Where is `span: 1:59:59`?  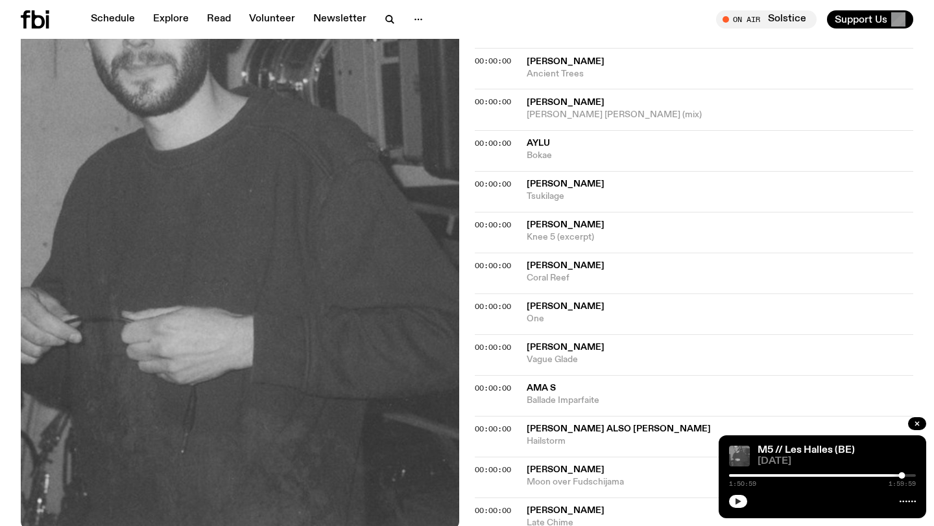
span: 1:59:59 is located at coordinates (902, 484).